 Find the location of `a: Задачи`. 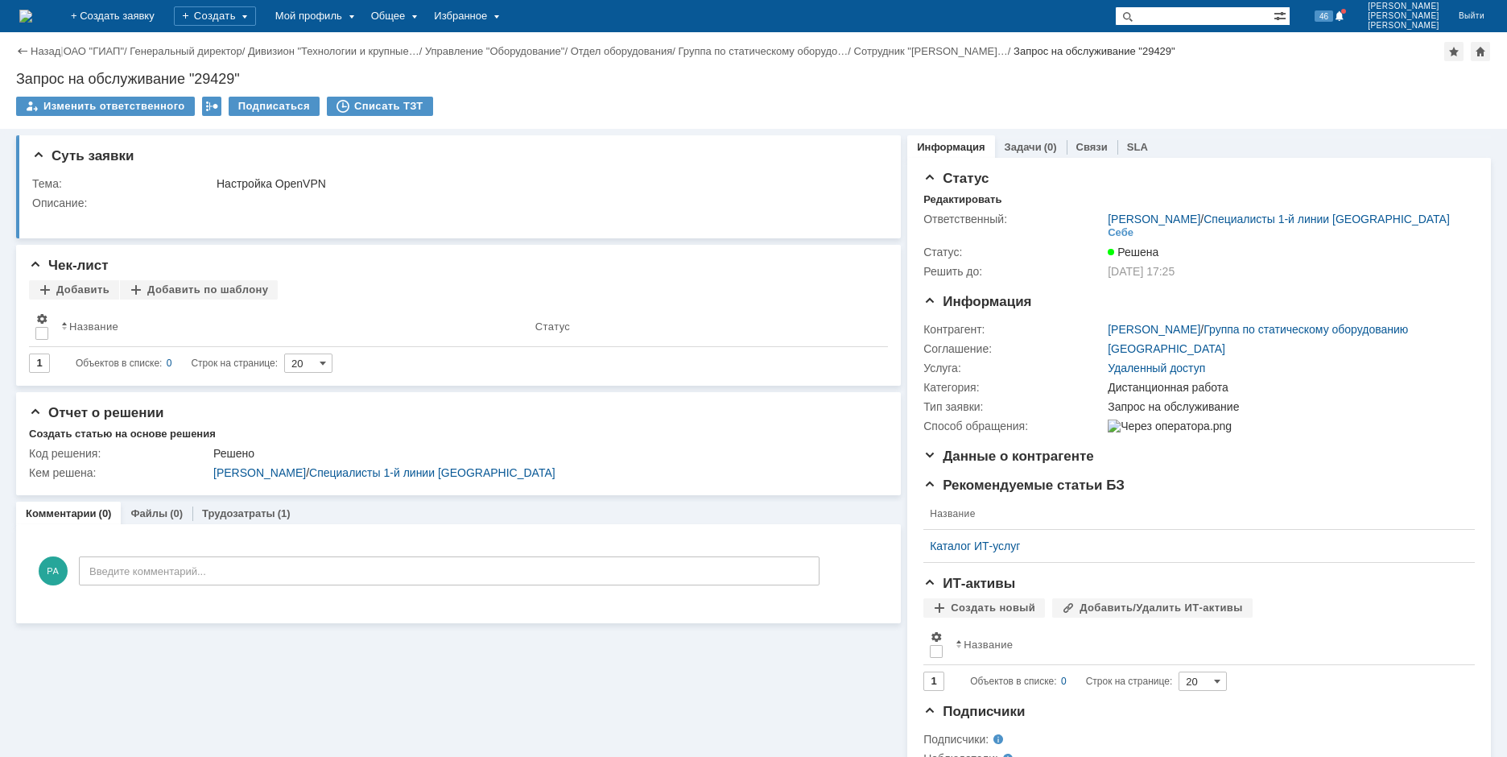

a: Задачи is located at coordinates (1024, 147).